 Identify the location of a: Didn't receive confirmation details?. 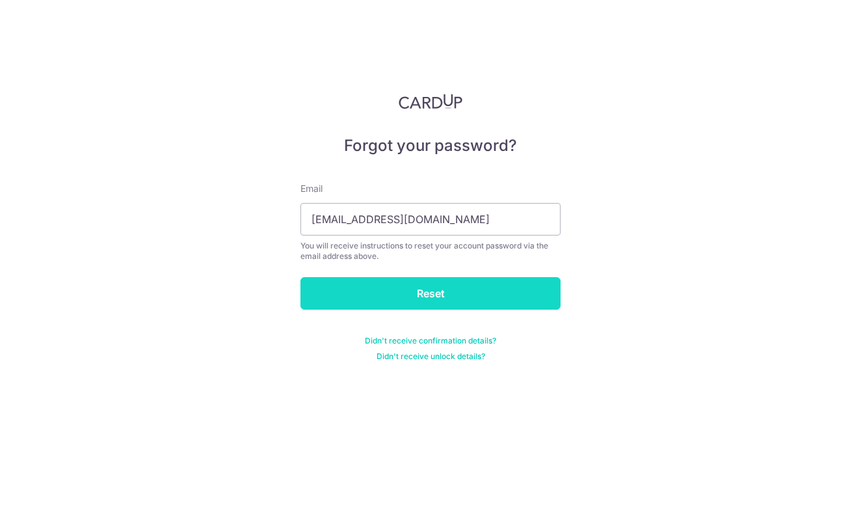
(431, 341).